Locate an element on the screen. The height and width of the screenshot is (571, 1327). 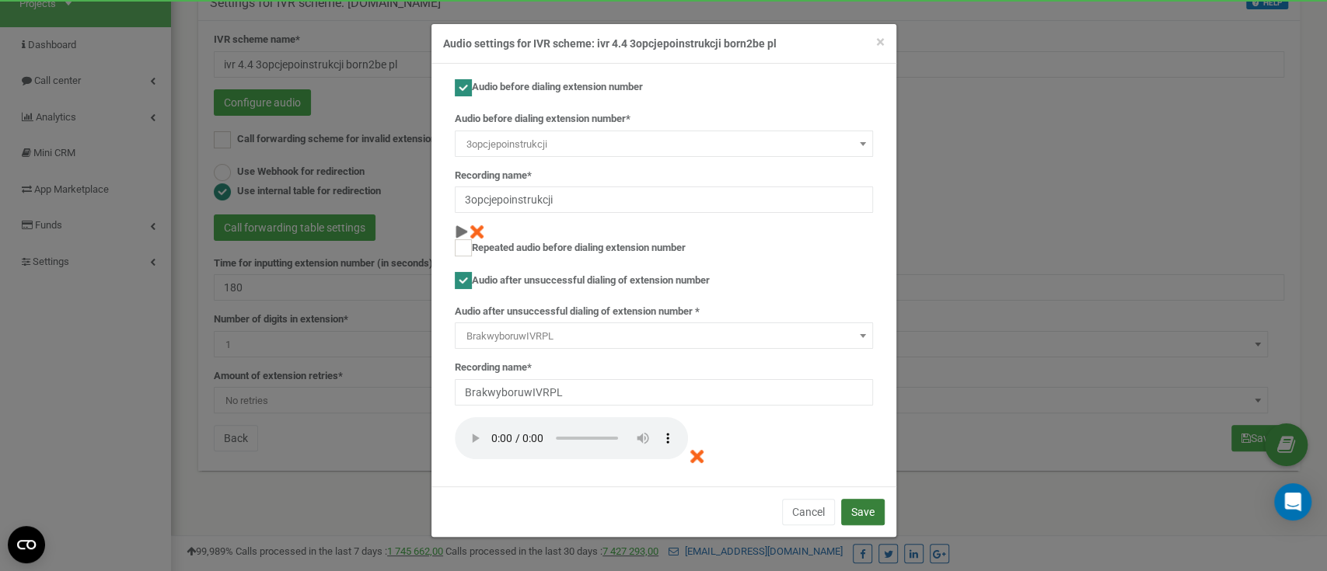
button: Cancel is located at coordinates (809, 512).